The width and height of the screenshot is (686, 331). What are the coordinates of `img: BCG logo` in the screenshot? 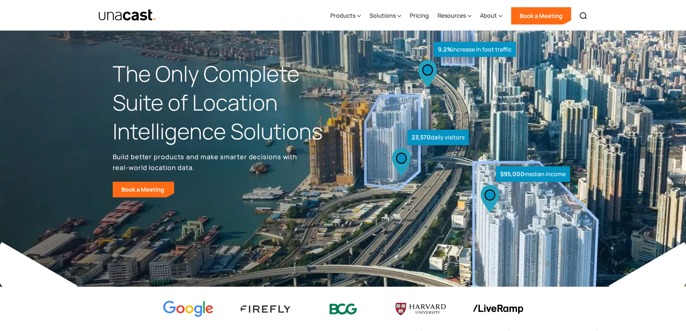 It's located at (343, 309).